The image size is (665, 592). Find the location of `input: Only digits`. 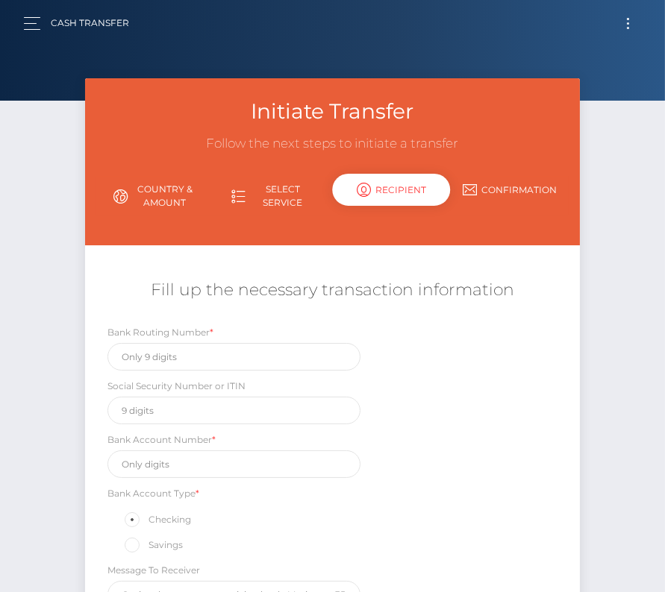

input: Only digits is located at coordinates (234, 464).